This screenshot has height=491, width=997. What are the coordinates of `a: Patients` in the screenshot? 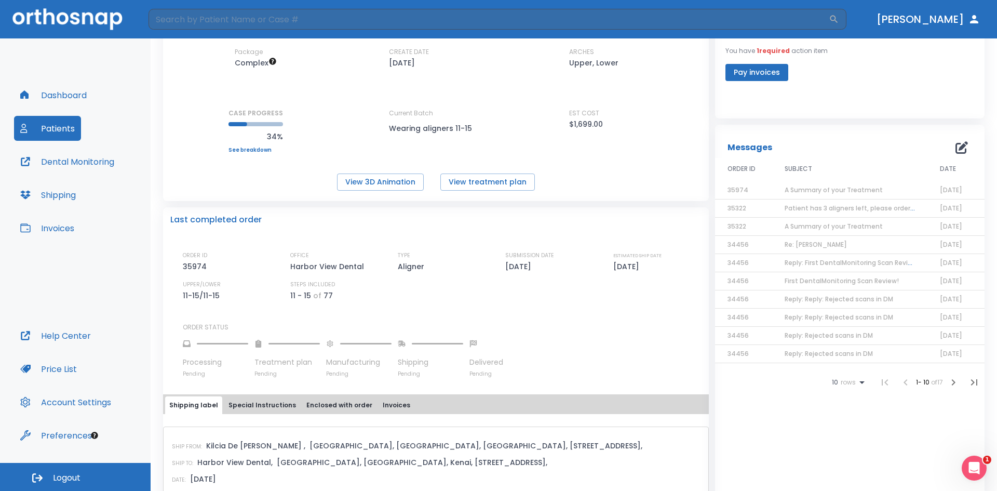 It's located at (47, 128).